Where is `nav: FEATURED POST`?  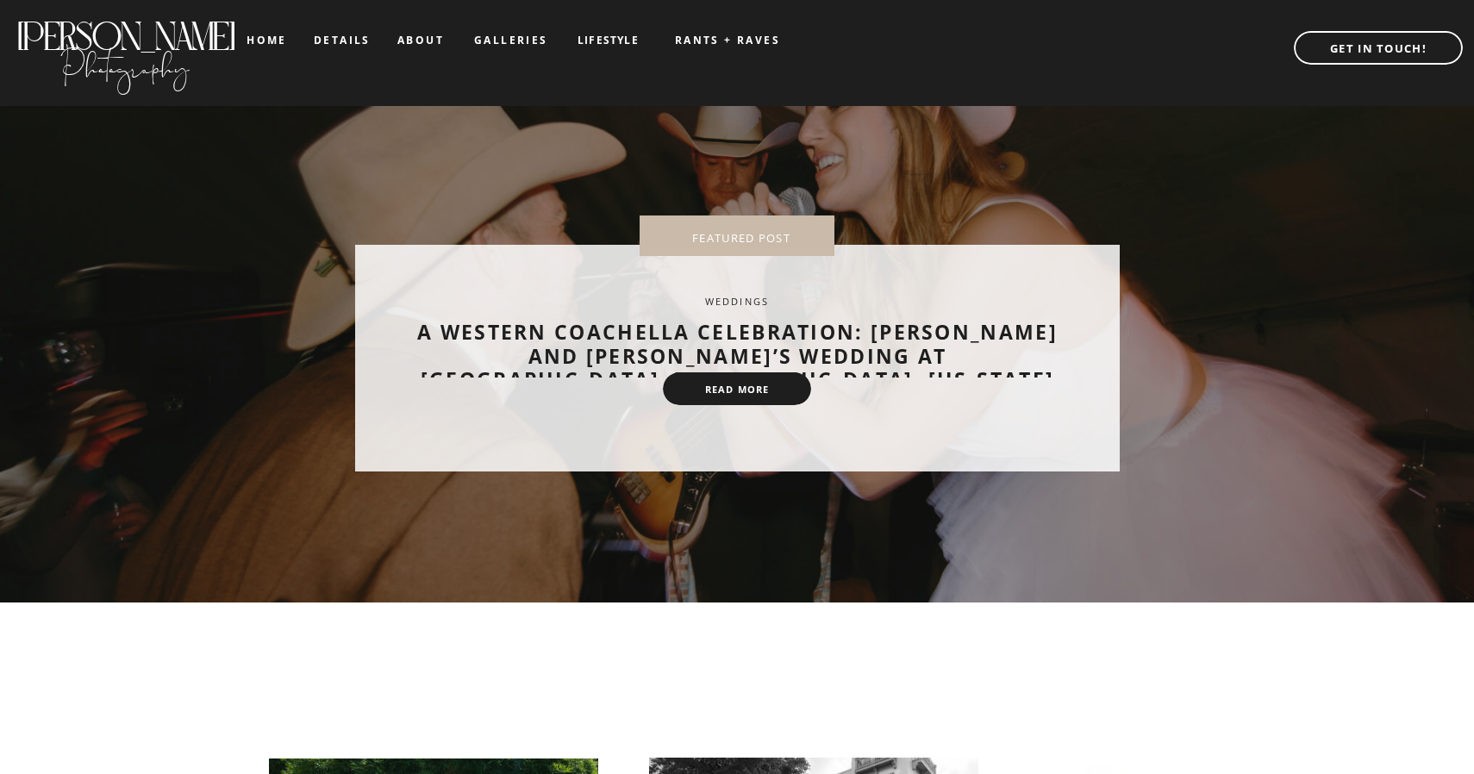 nav: FEATURED POST is located at coordinates (741, 236).